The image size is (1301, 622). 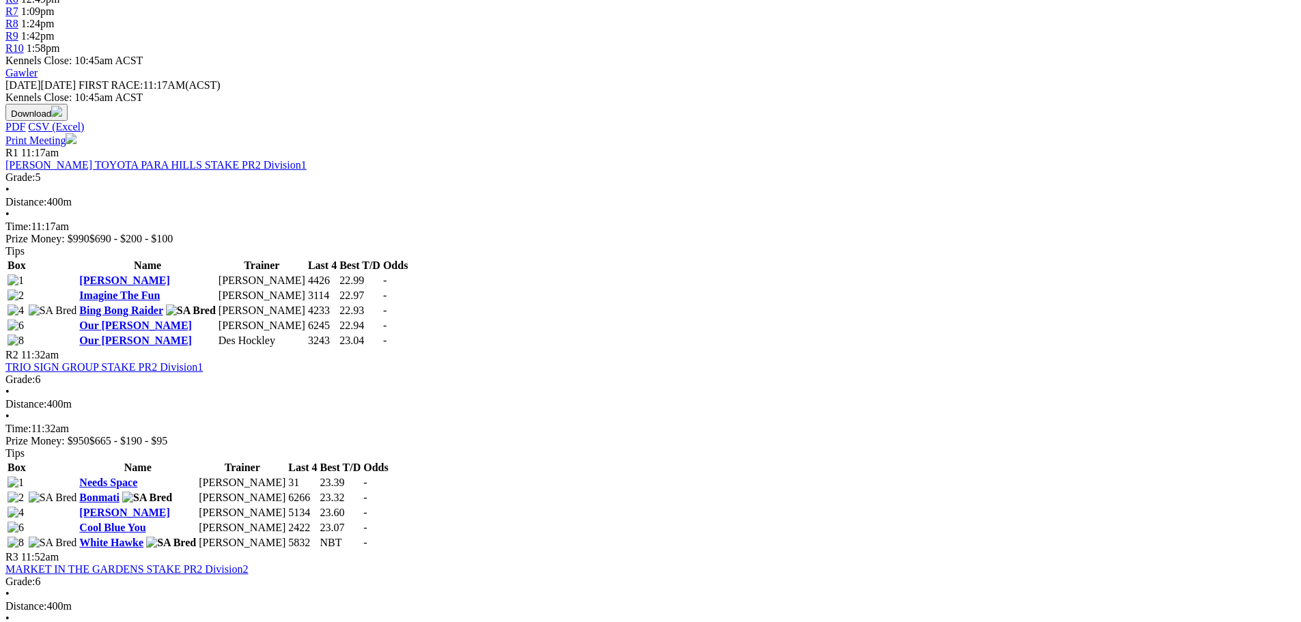 I want to click on span: $665 - $190 - $95, so click(x=128, y=441).